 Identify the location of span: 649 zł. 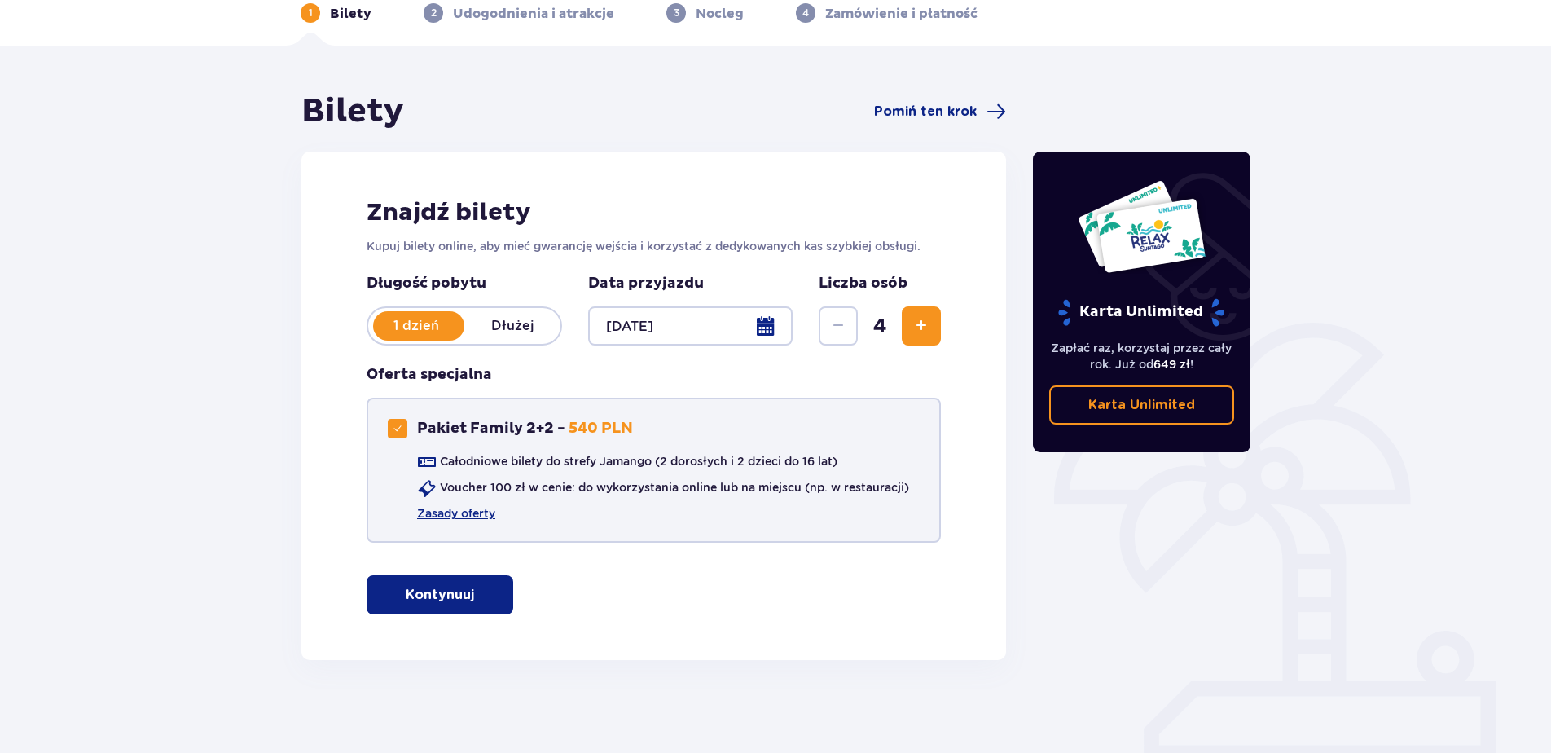
(1172, 364).